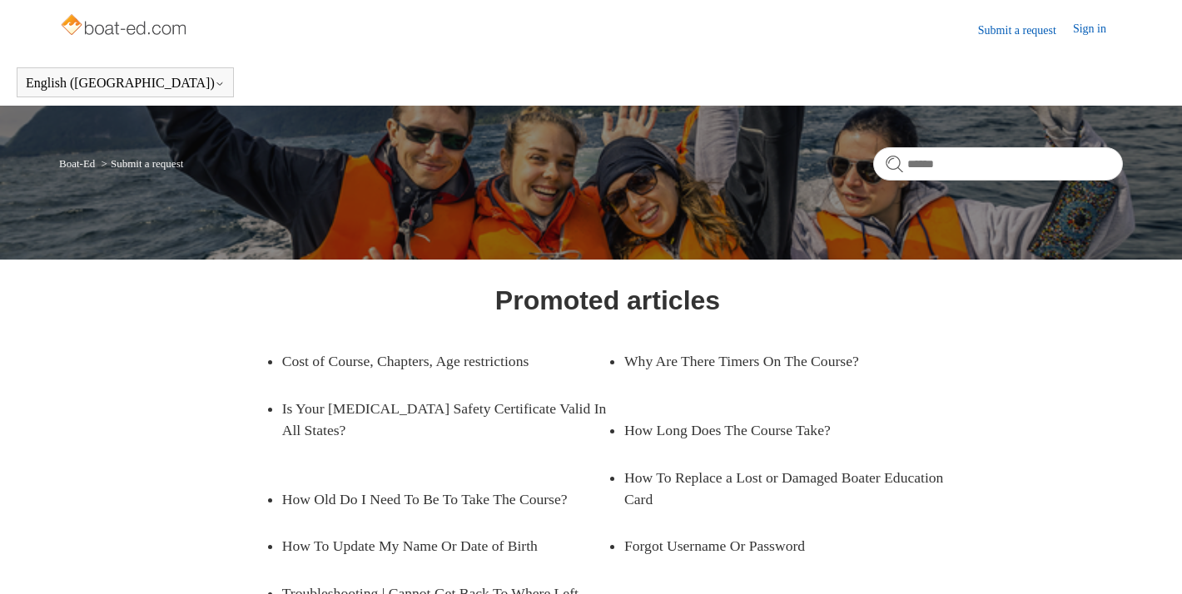  What do you see at coordinates (125, 27) in the screenshot?
I see `img: Boat-Ed Help Center home page` at bounding box center [125, 27].